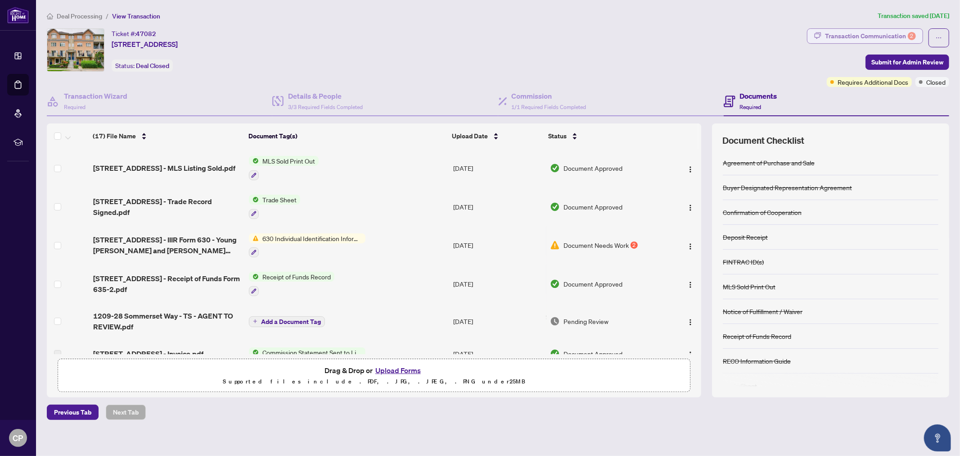  I want to click on span: 3/3 Required Fields Completed, so click(325, 107).